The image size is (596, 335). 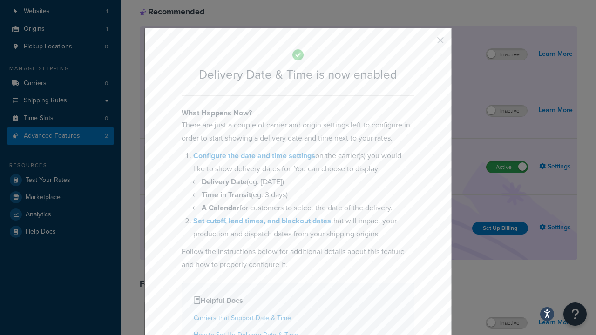 I want to click on h4: Helpful Docs, so click(x=298, y=301).